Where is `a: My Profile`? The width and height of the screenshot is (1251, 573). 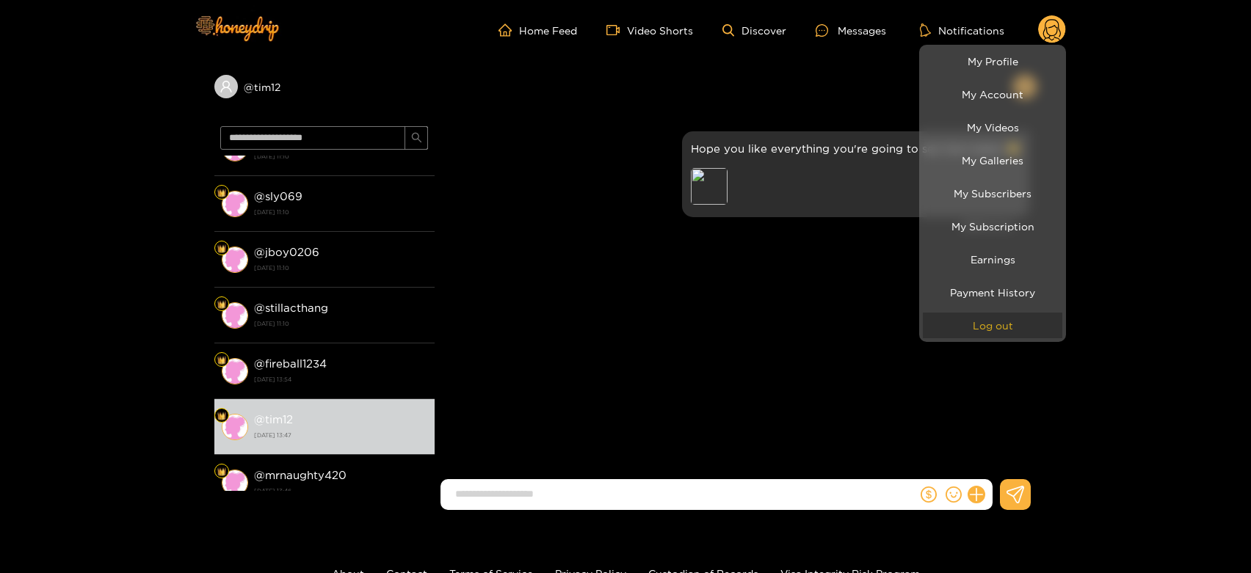
a: My Profile is located at coordinates (992, 61).